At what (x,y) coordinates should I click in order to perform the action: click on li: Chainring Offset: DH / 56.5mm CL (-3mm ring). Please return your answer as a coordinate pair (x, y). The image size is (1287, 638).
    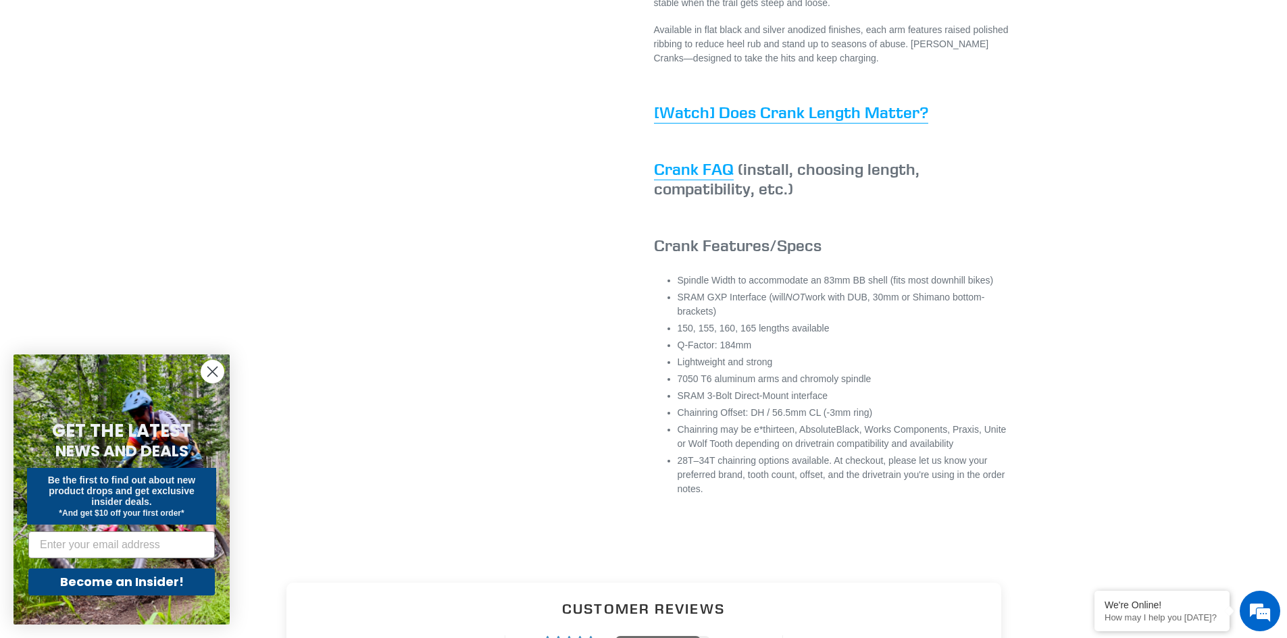
    Looking at the image, I should click on (844, 413).